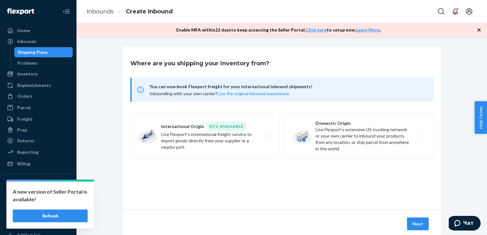  I want to click on a: Replenishments, so click(38, 85).